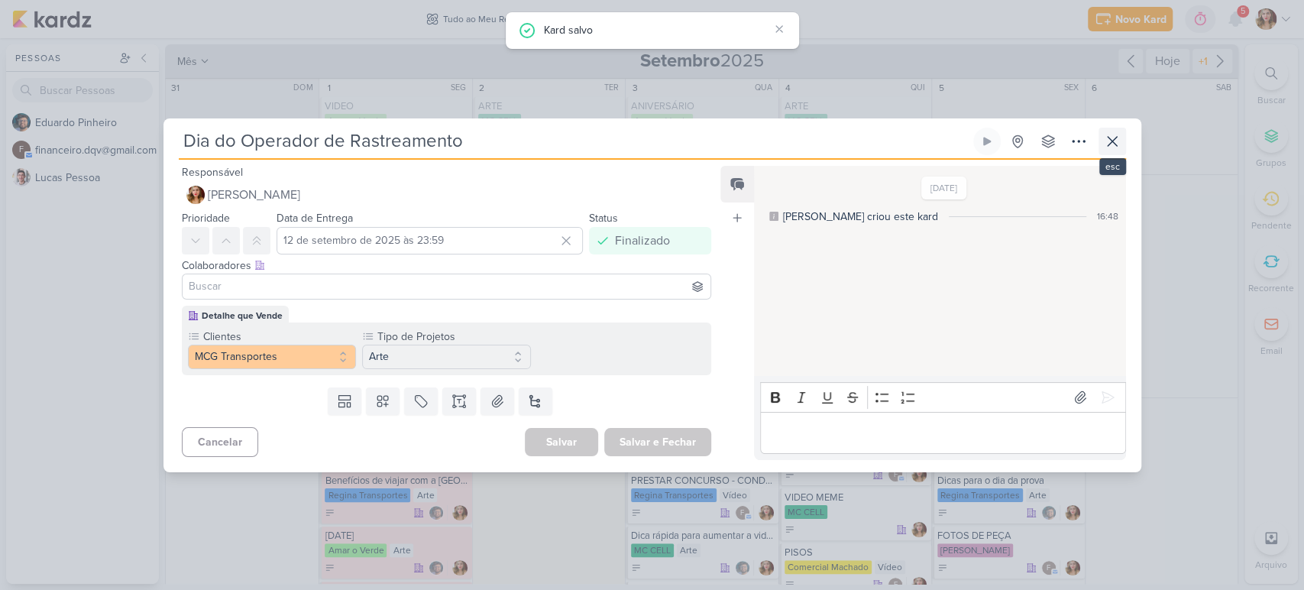  I want to click on div: 16:48, so click(1108, 216).